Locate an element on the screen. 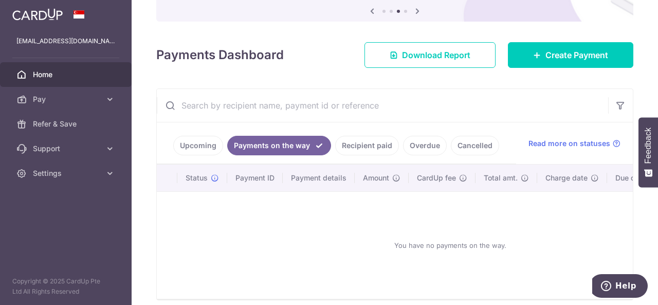 This screenshot has width=658, height=305. span: Charge date is located at coordinates (566, 178).